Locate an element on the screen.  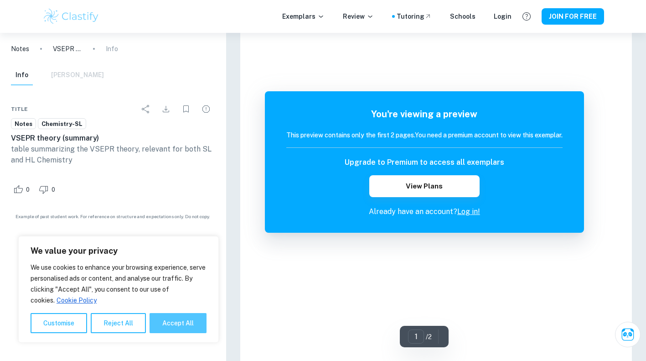
span: Title is located at coordinates (19, 109).